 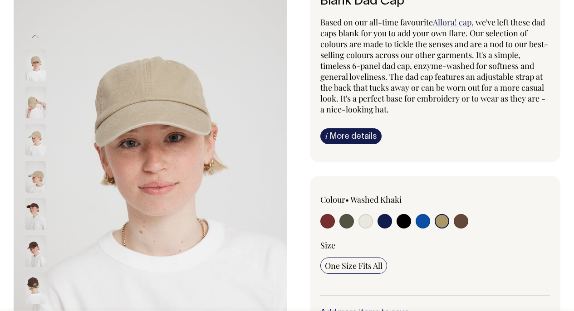 I want to click on span: , we've left these dad caps blank for you to add your own flare. Our selection of colours are mad..., so click(x=434, y=66).